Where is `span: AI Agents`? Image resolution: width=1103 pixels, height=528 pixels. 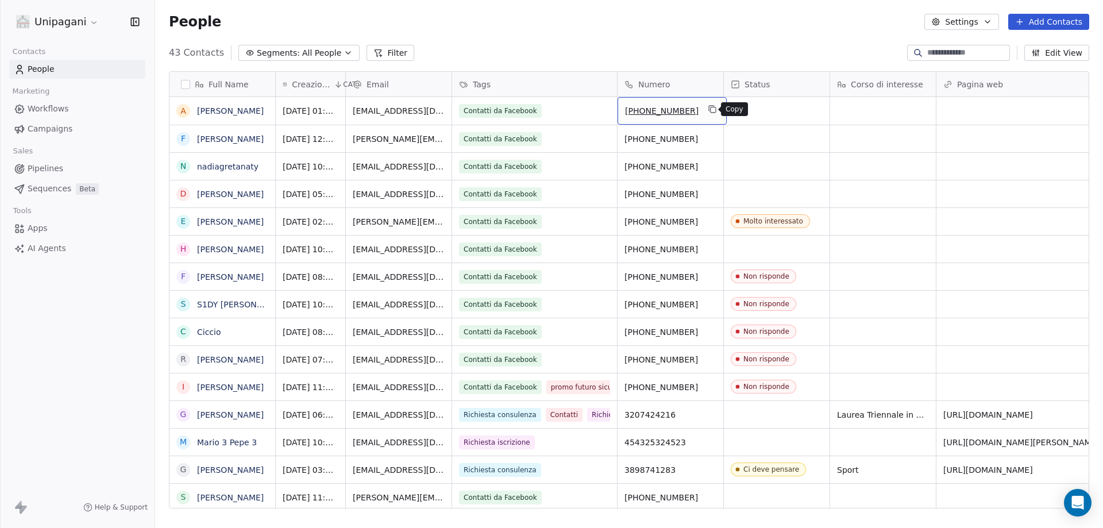 span: AI Agents is located at coordinates (47, 248).